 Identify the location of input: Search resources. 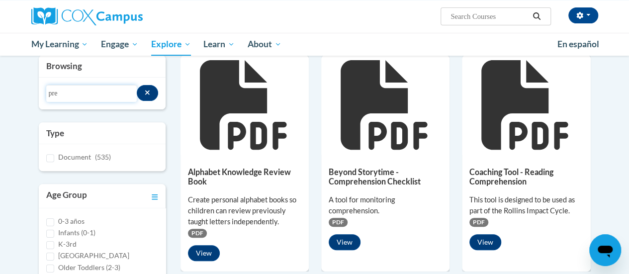
(91, 93).